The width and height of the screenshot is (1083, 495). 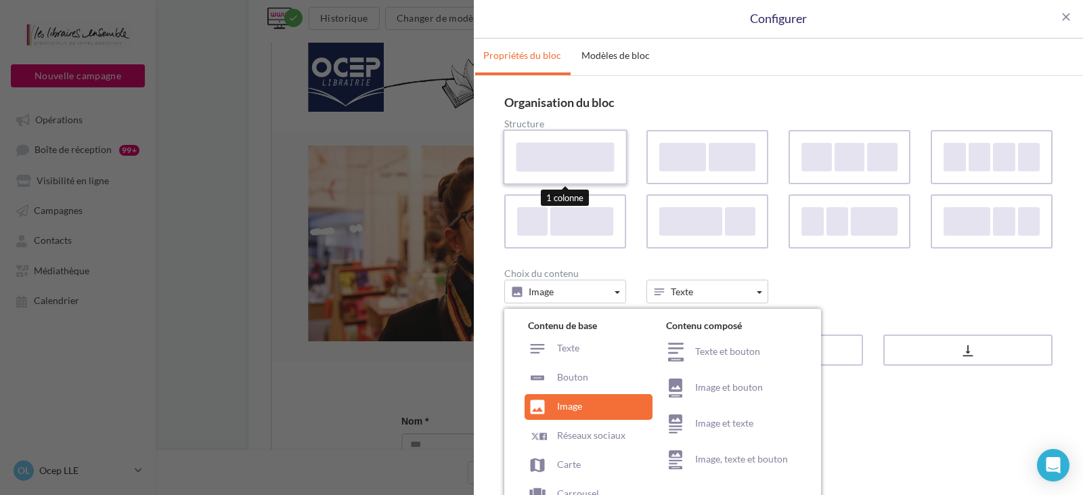 What do you see at coordinates (968, 351) in the screenshot?
I see `i: vertical_align_bottom` at bounding box center [968, 351].